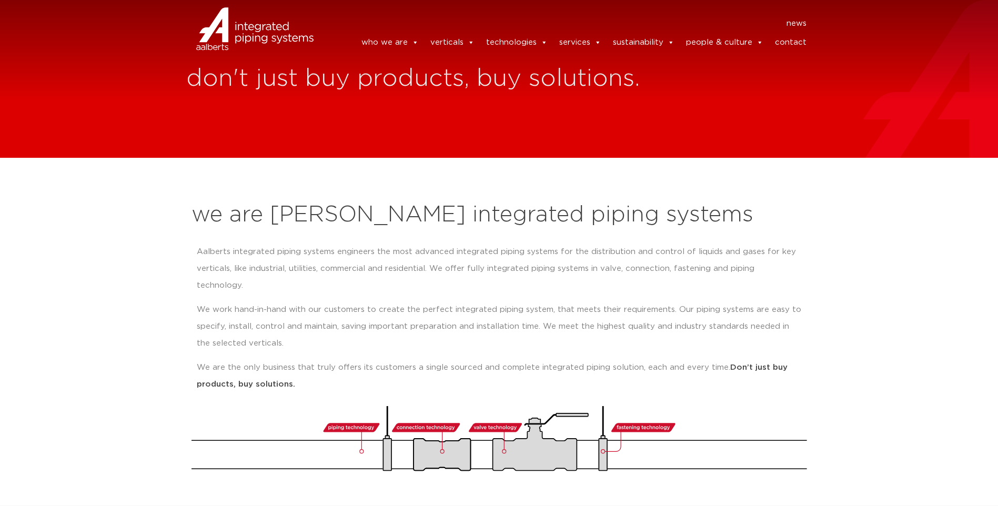 The height and width of the screenshot is (506, 998). What do you see at coordinates (797, 24) in the screenshot?
I see `a: news` at bounding box center [797, 24].